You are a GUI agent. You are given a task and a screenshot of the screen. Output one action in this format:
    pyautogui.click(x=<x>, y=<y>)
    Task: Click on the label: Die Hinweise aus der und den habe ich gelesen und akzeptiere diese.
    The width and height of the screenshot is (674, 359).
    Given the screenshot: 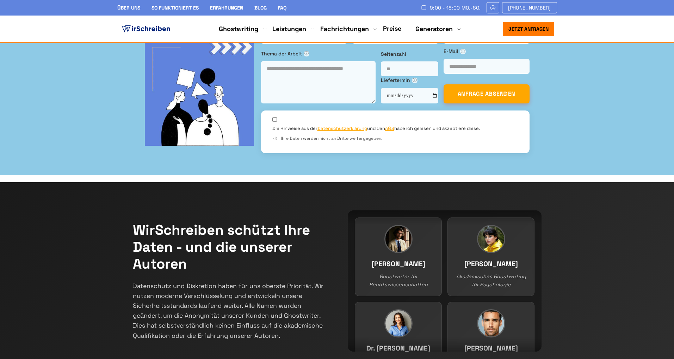 What is the action you would take?
    pyautogui.click(x=376, y=128)
    